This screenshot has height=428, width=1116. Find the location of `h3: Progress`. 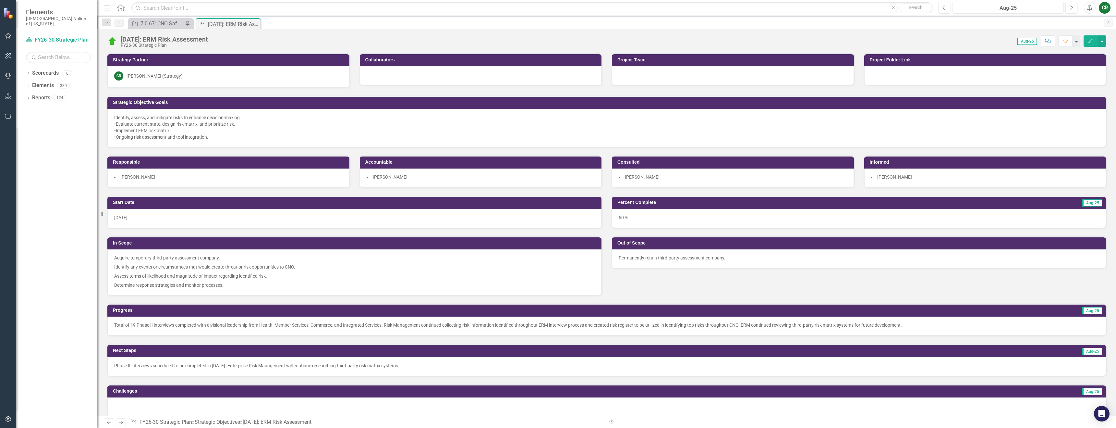

h3: Progress is located at coordinates (356, 310).